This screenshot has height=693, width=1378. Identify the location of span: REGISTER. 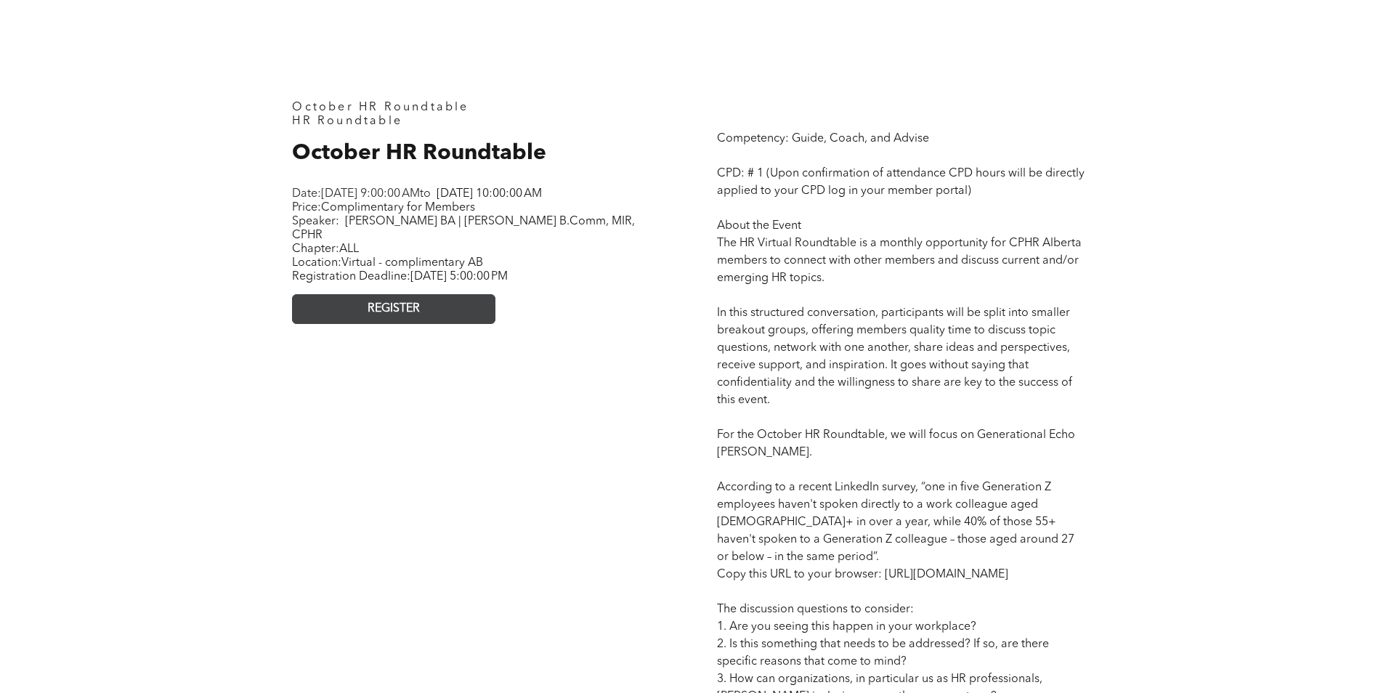
(394, 309).